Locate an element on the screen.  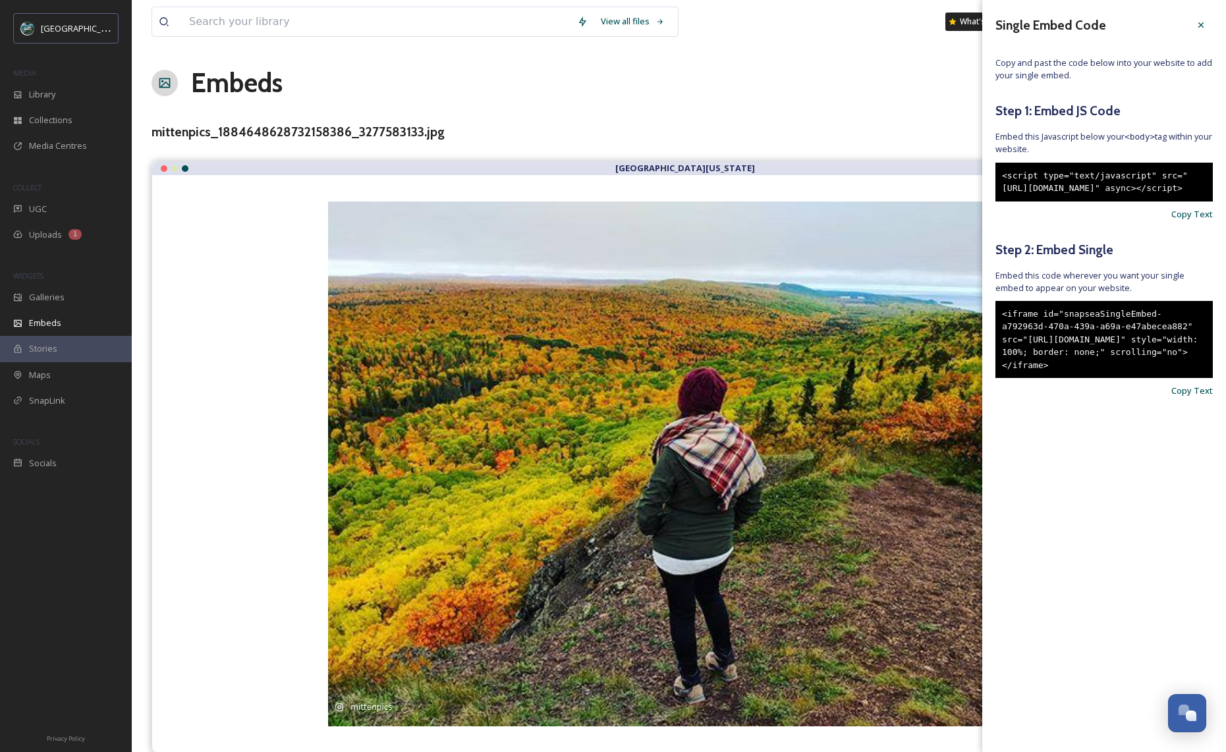
span: Socials is located at coordinates (43, 463).